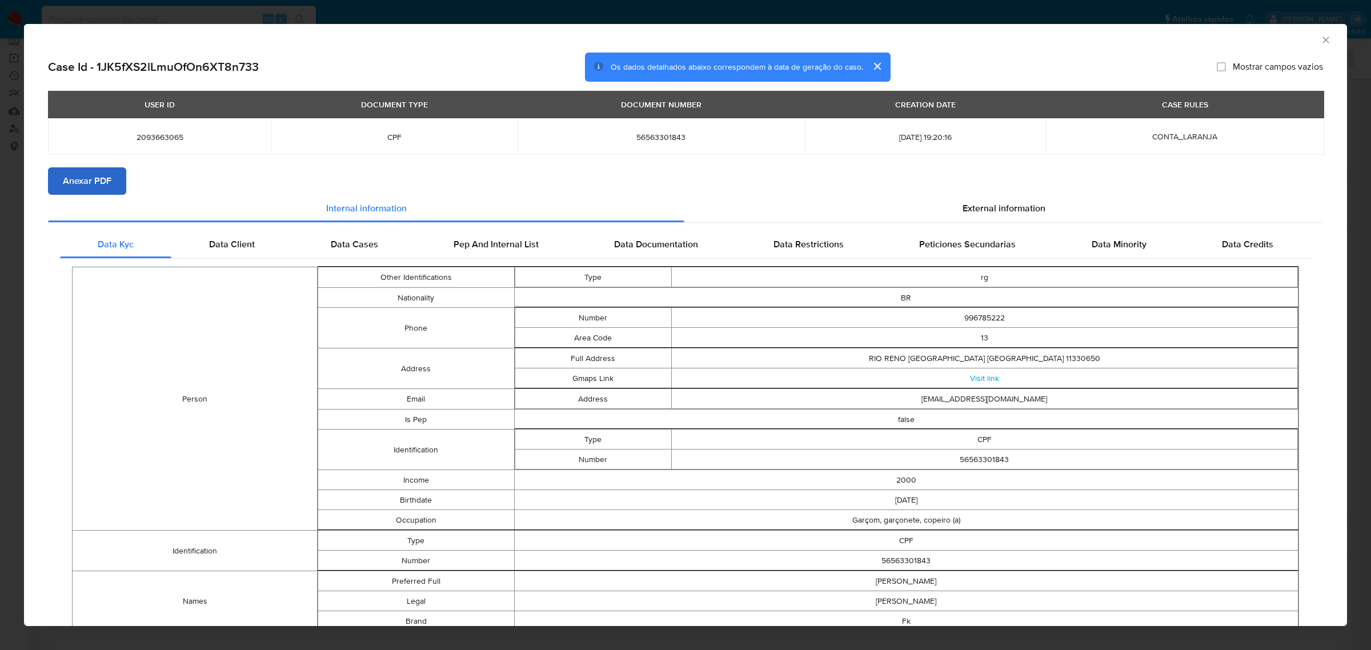 Image resolution: width=1371 pixels, height=650 pixels. What do you see at coordinates (877, 66) in the screenshot?
I see `button: cerrar` at bounding box center [877, 66].